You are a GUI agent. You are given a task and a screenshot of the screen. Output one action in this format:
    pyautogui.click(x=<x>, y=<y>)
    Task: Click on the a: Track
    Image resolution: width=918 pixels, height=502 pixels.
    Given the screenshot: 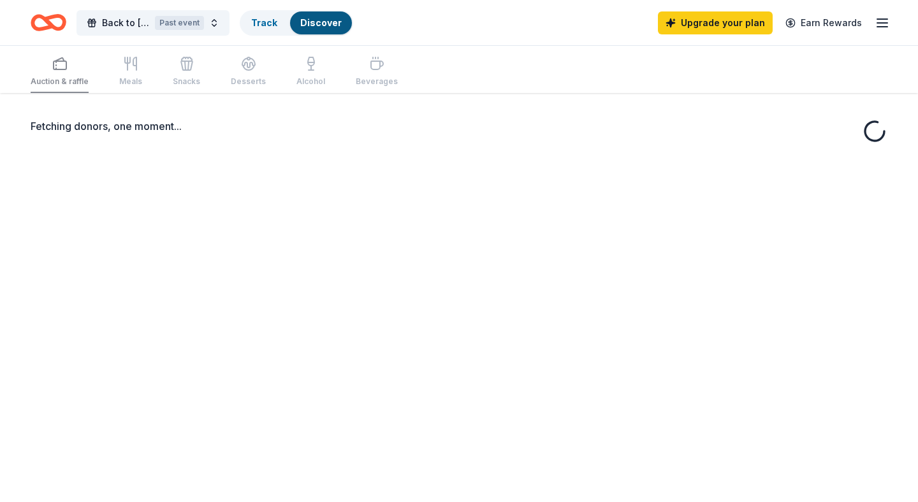 What is the action you would take?
    pyautogui.click(x=264, y=22)
    